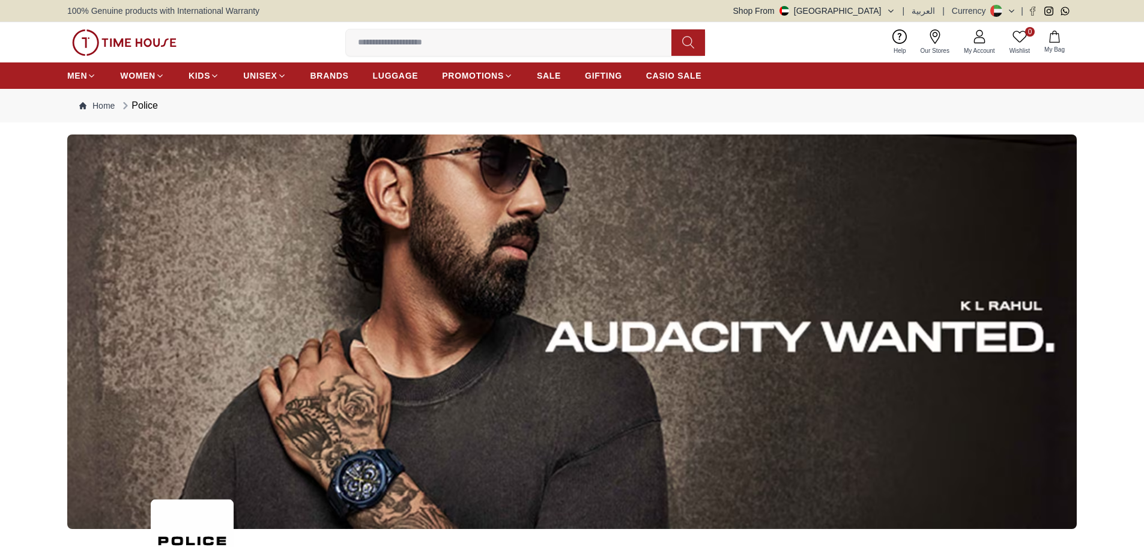  What do you see at coordinates (604, 76) in the screenshot?
I see `span: GIFTING` at bounding box center [604, 76].